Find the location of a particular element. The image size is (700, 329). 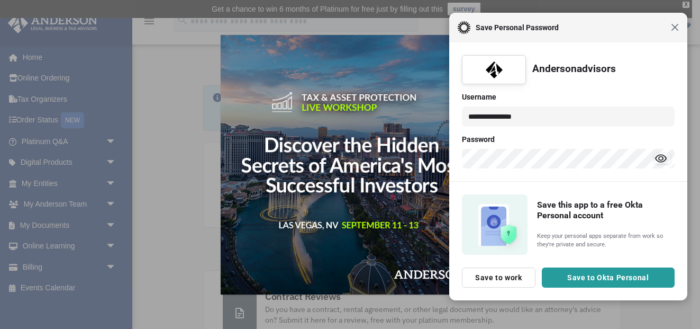

span: Keep your personal apps separate from work so they're private and secure. is located at coordinates (605, 241).